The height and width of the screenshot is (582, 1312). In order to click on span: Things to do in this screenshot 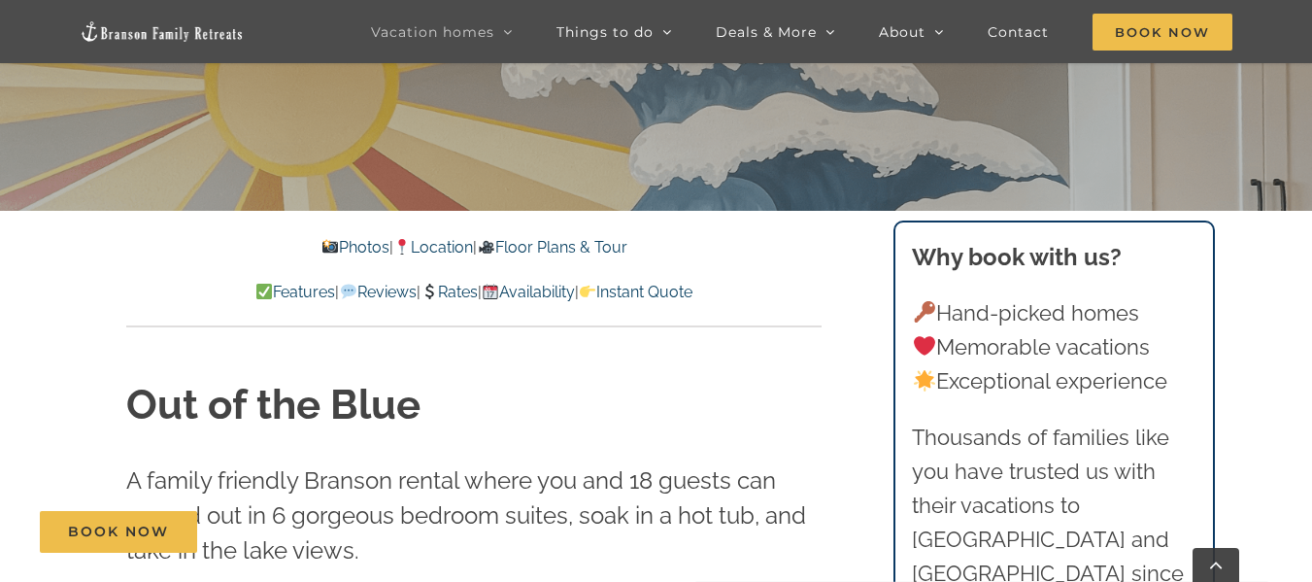, I will do `click(605, 32)`.